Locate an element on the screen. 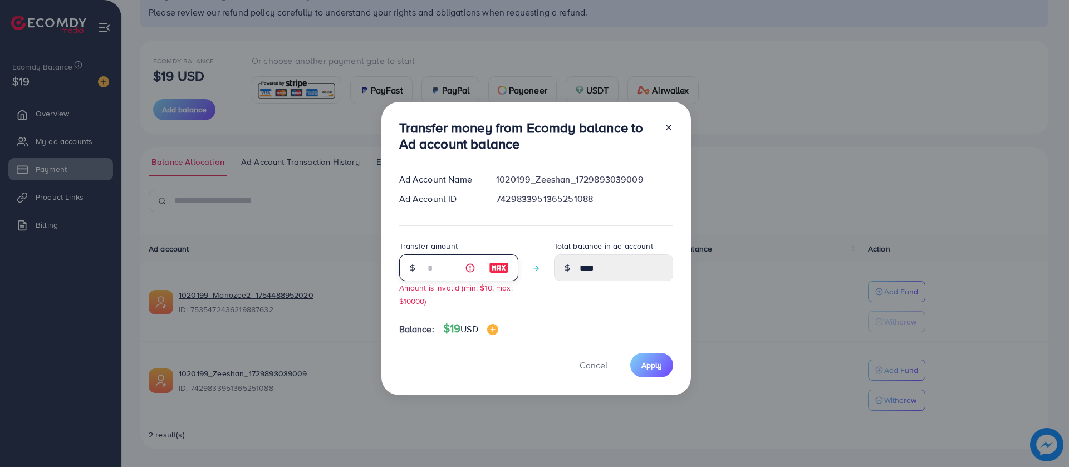 Image resolution: width=1069 pixels, height=467 pixels. div: Ad Account Name is located at coordinates (439, 179).